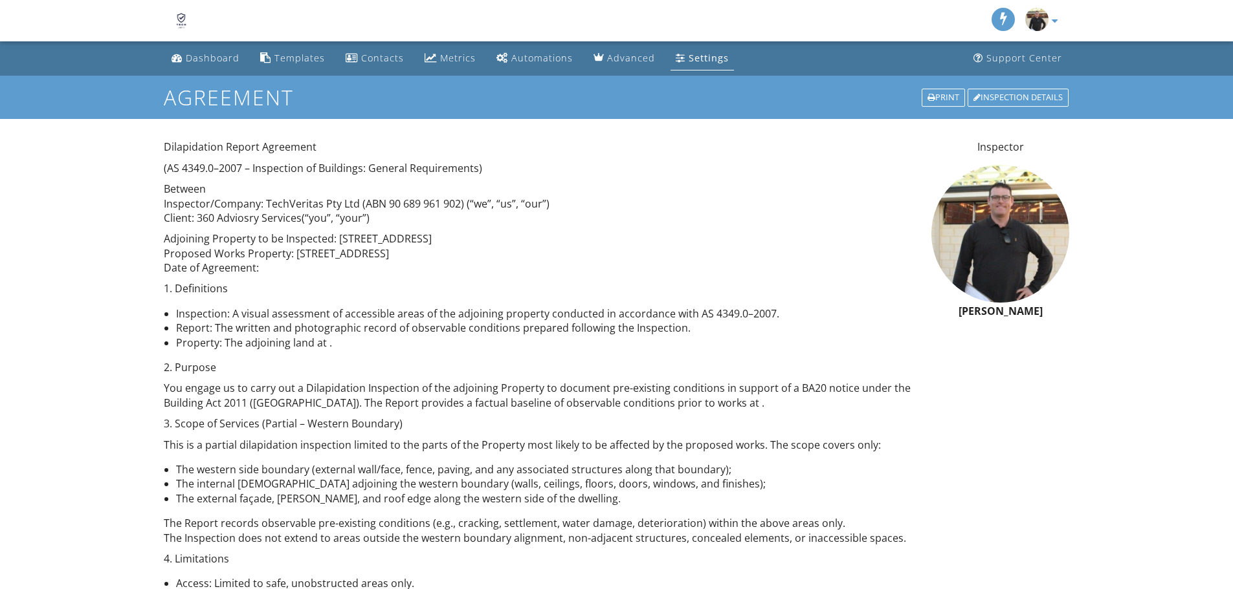 The image size is (1233, 589). Describe the element at coordinates (542, 58) in the screenshot. I see `div: Automations` at that location.